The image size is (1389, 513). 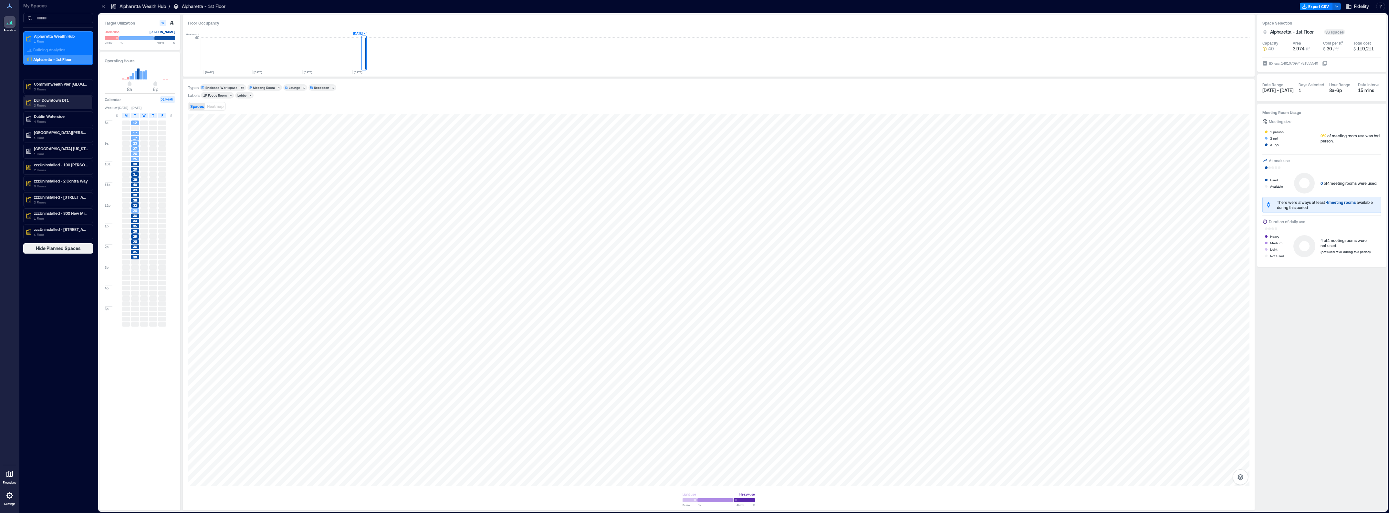 I want to click on div: 1 person, so click(x=1276, y=132).